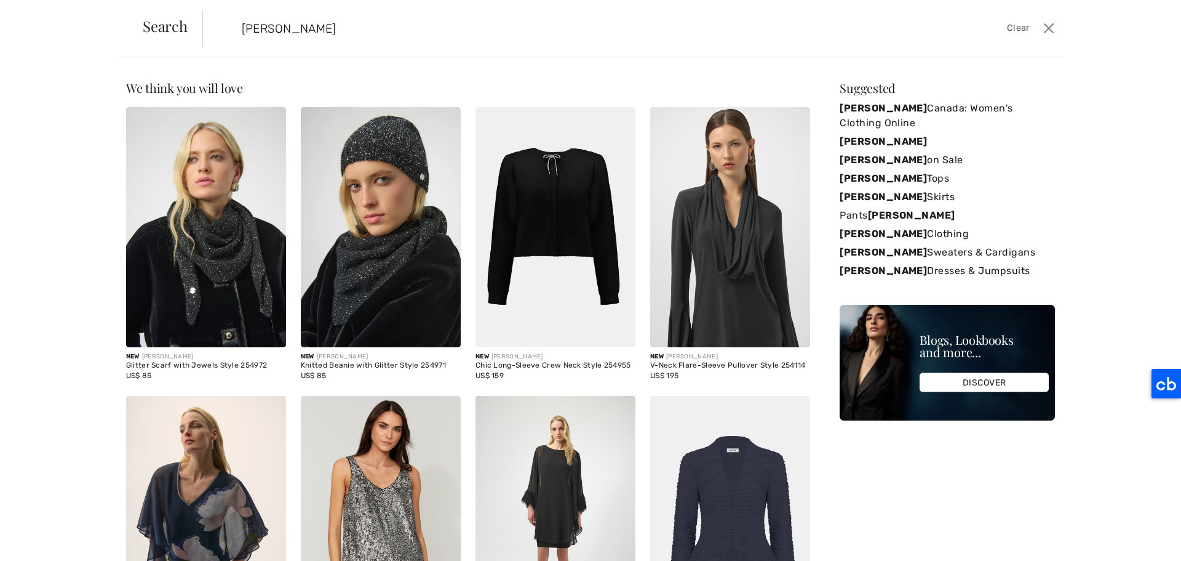  I want to click on img: Knitted Beanie with Glitter Style 254971. Black/Silver, so click(381, 227).